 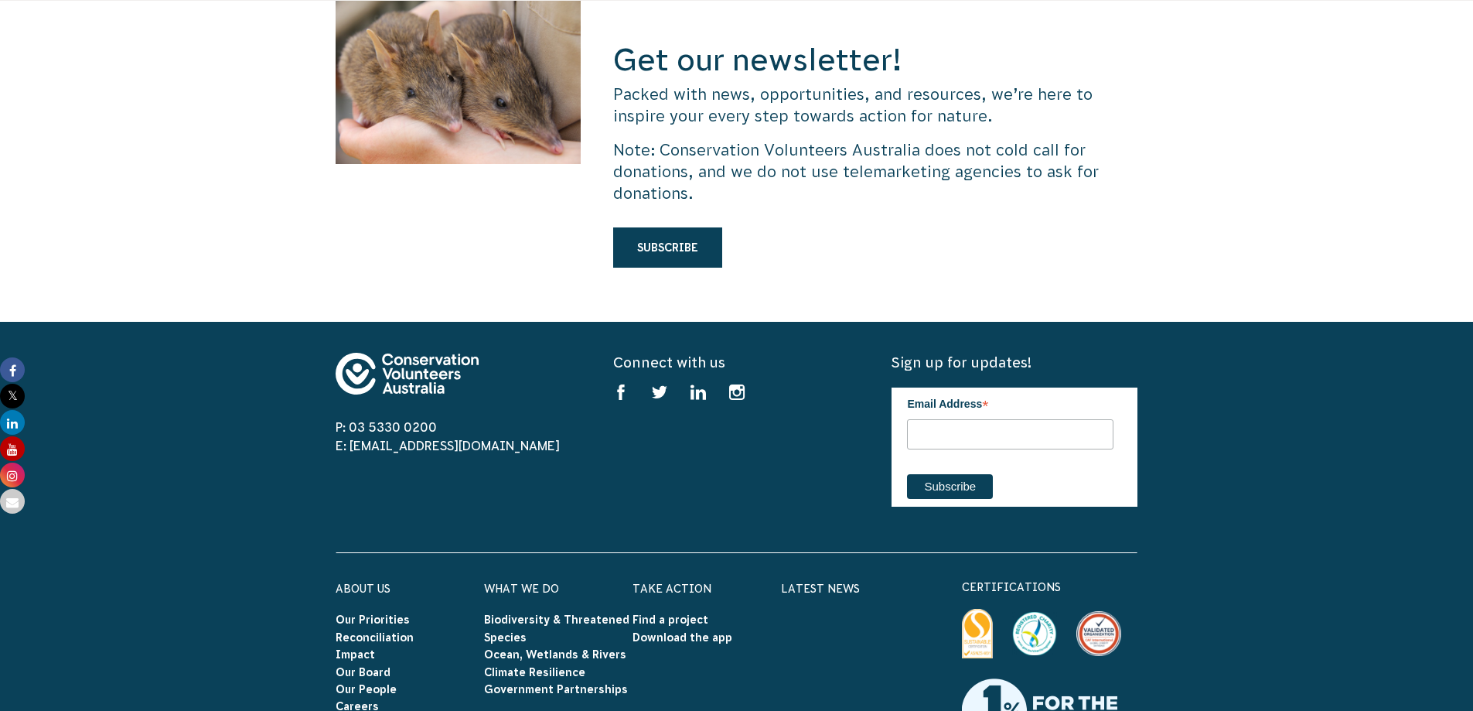 I want to click on a: P: 03 5330 0200, so click(x=386, y=427).